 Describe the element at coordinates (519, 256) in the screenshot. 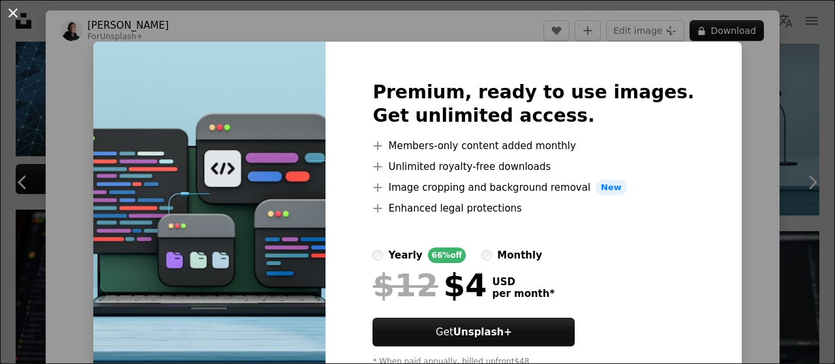

I see `div: monthly` at that location.